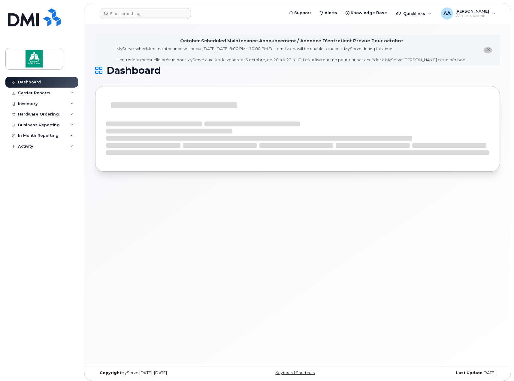 The width and height of the screenshot is (514, 381). What do you see at coordinates (110, 373) in the screenshot?
I see `strong: Copyright` at bounding box center [110, 373].